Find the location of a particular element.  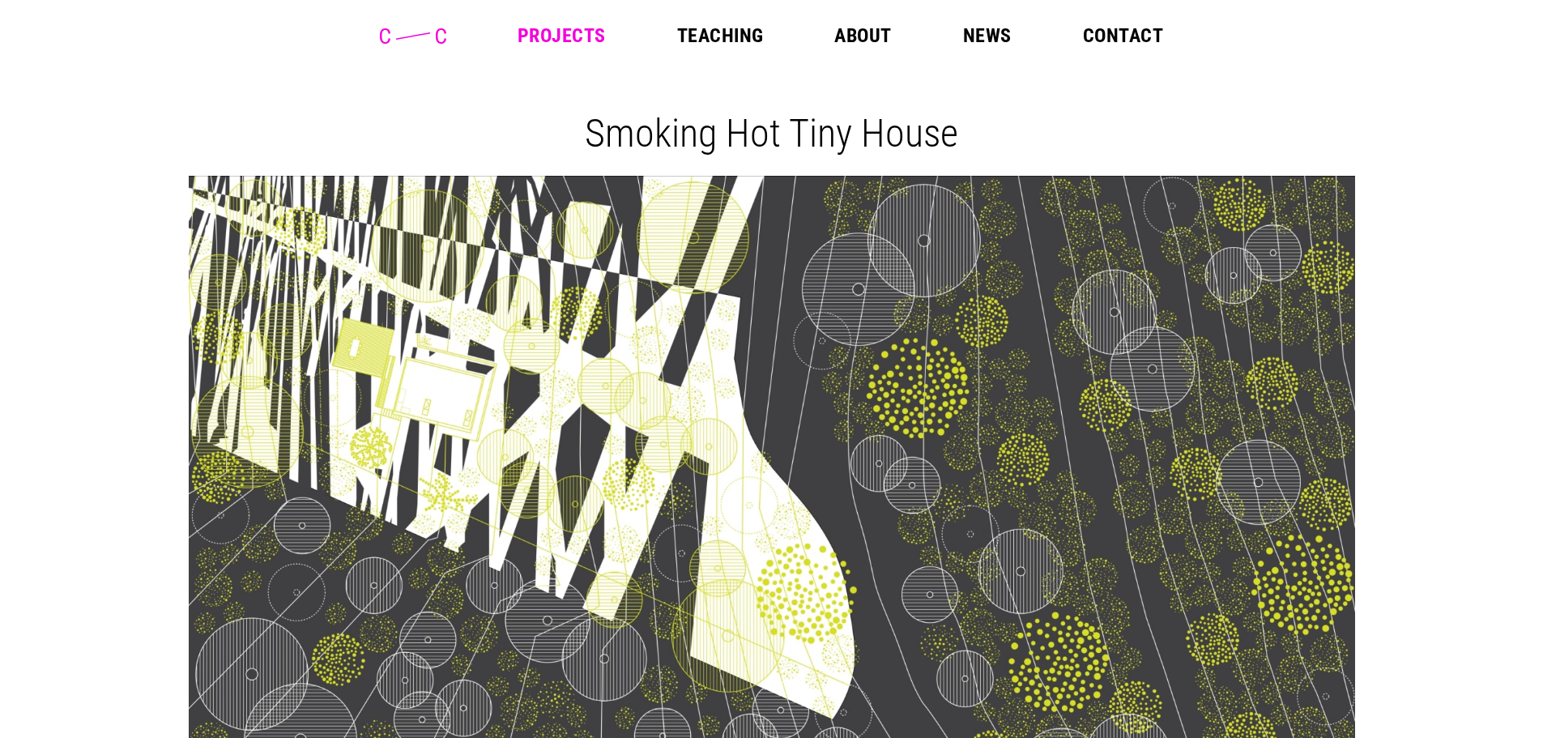

a: Teaching is located at coordinates (720, 36).